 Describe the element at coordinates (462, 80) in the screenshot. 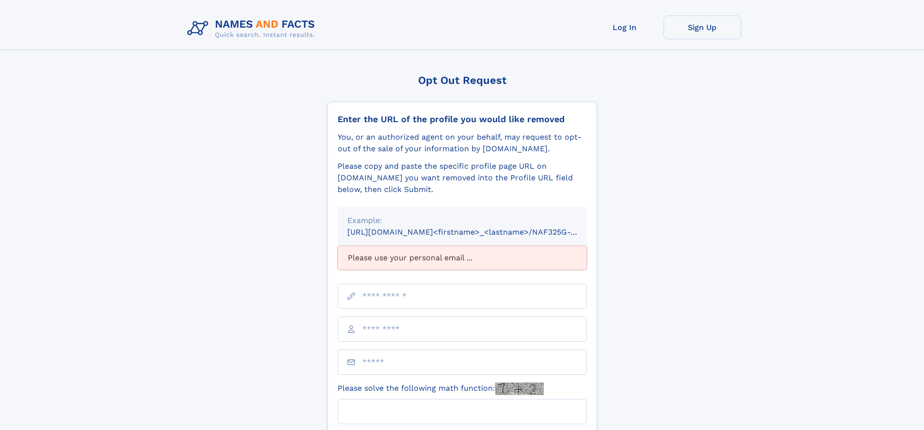

I see `div: Opt Out Request` at that location.